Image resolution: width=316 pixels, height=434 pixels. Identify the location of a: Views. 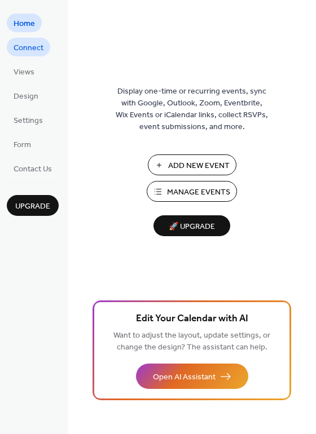
(24, 71).